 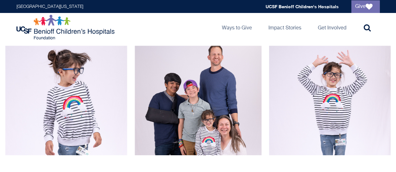 What do you see at coordinates (302, 6) in the screenshot?
I see `a: UCSF Benioff Children's Hospitals` at bounding box center [302, 6].